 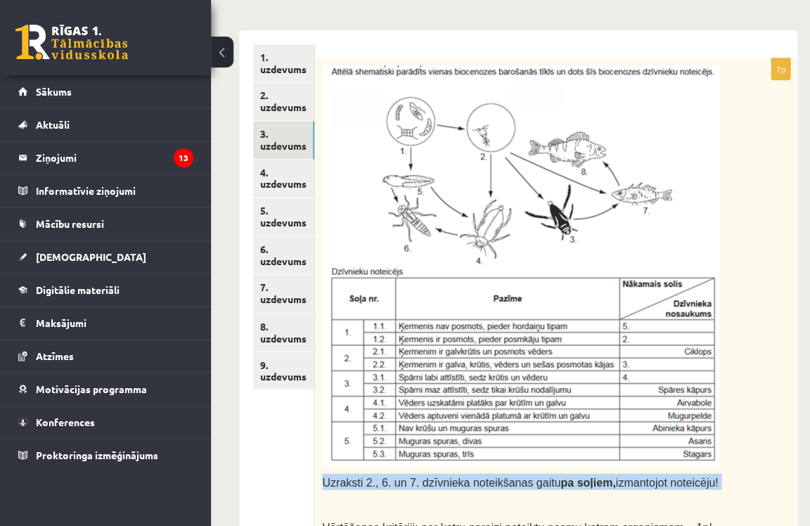 What do you see at coordinates (781, 69) in the screenshot?
I see `p: 7p` at bounding box center [781, 69].